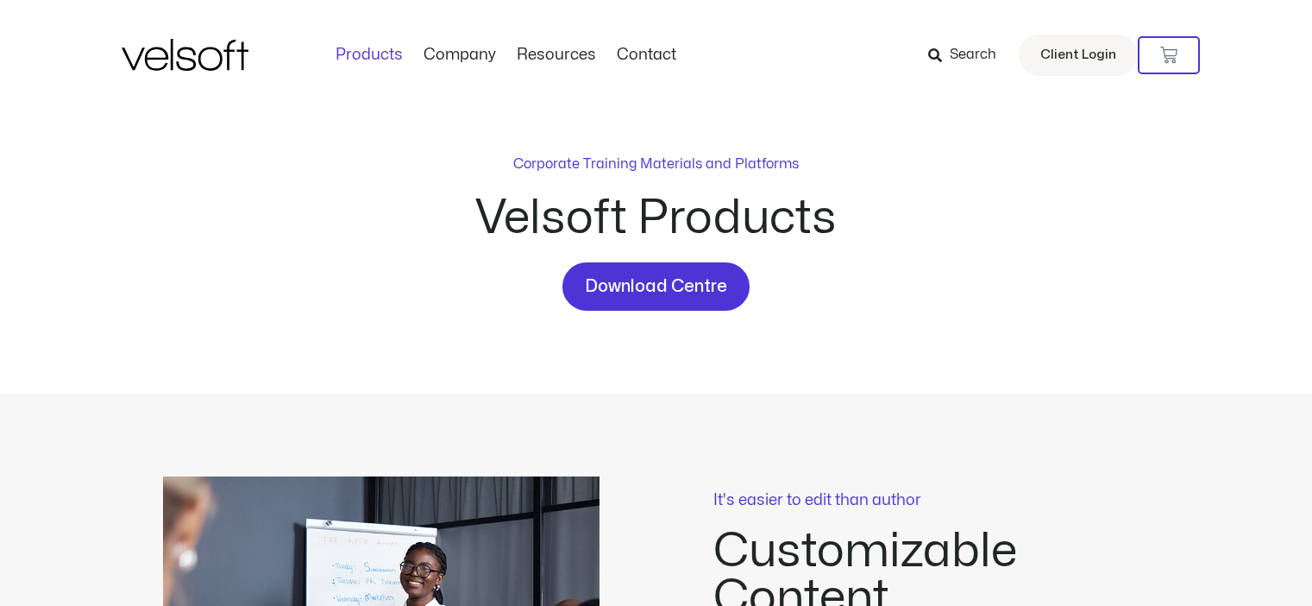 This screenshot has height=606, width=1312. What do you see at coordinates (369, 55) in the screenshot?
I see `a: ProductsMenu Toggle` at bounding box center [369, 55].